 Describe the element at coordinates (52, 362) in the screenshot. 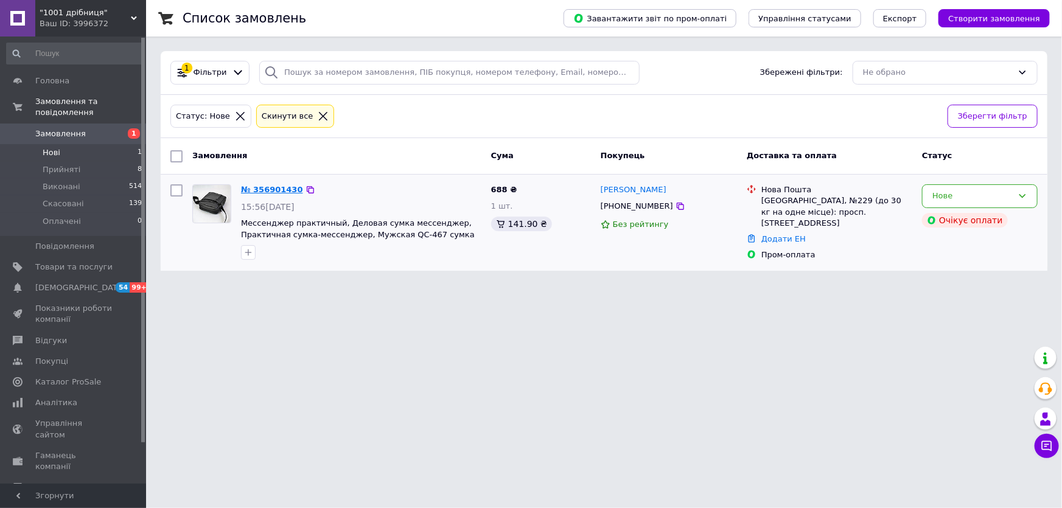

I see `span: Покупці` at that location.